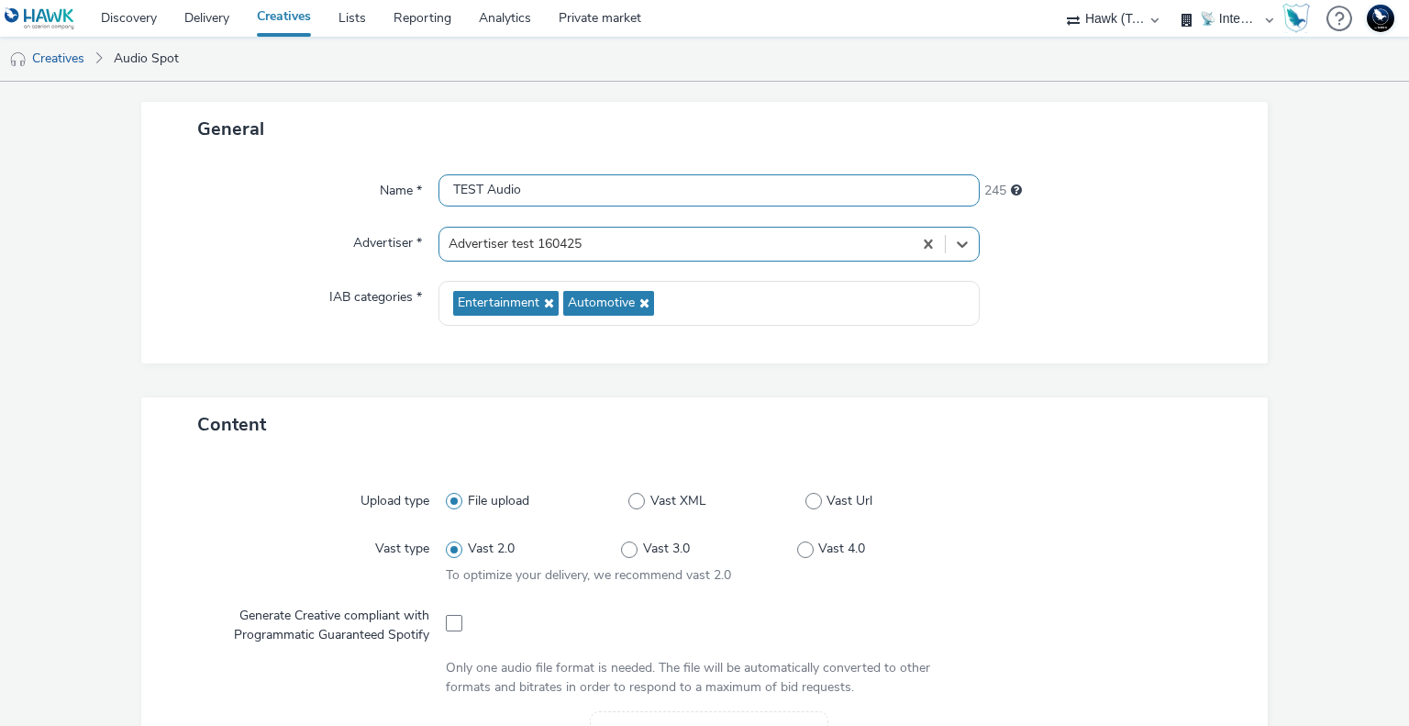 This screenshot has height=726, width=1409. I want to click on span: General, so click(230, 128).